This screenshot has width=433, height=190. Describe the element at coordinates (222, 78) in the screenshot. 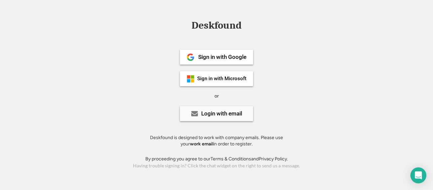

I see `div: Sign in with Microsoft` at that location.